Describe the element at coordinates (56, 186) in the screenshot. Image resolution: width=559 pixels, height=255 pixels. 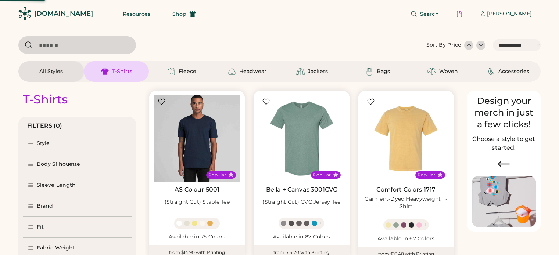
I see `div: Sleeve Length` at that location.